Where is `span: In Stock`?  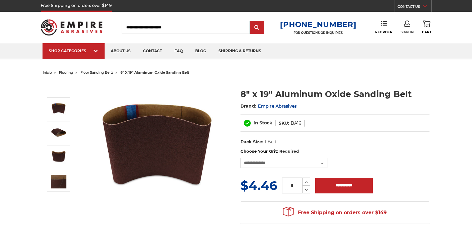
span: In Stock is located at coordinates (263, 123).